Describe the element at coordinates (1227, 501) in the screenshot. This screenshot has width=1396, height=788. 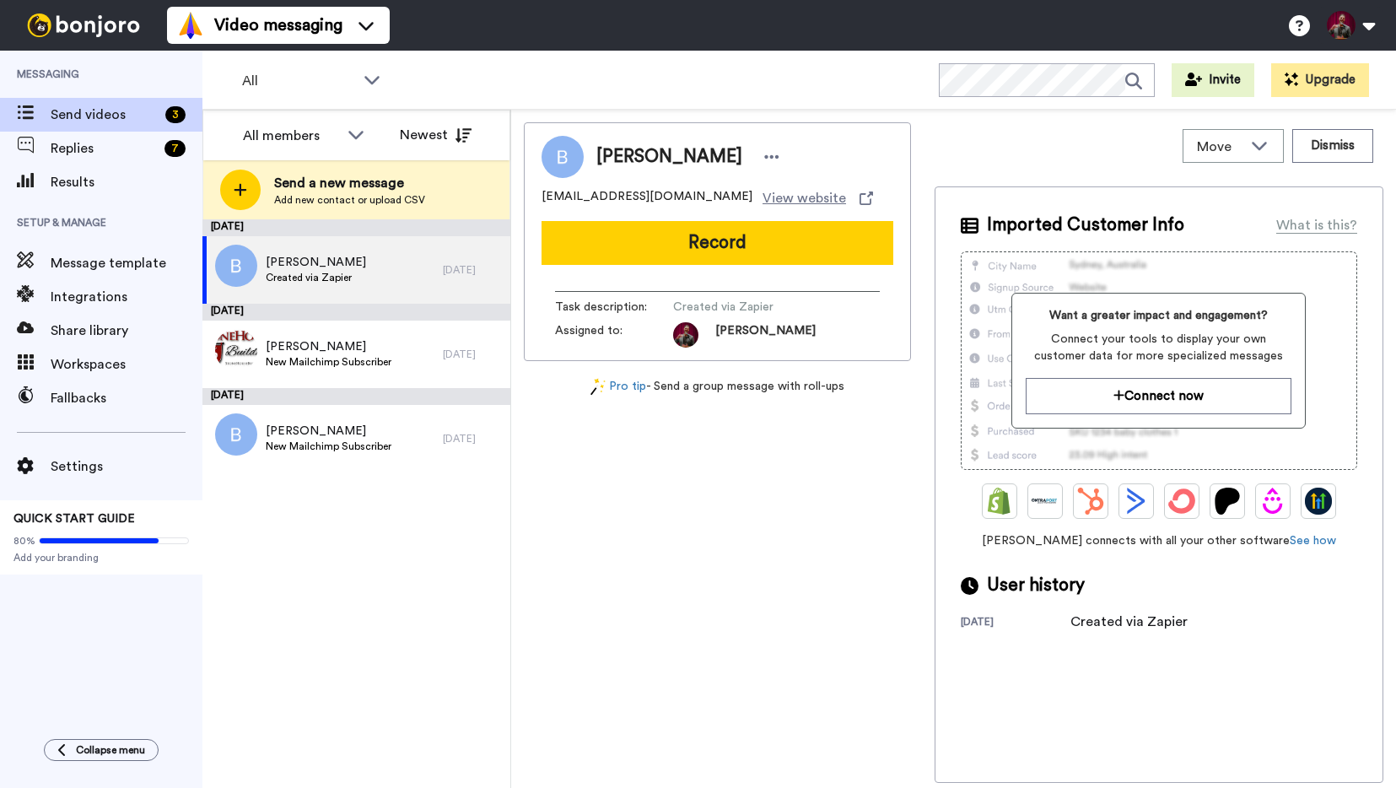
I see `img: Patreon` at that location.